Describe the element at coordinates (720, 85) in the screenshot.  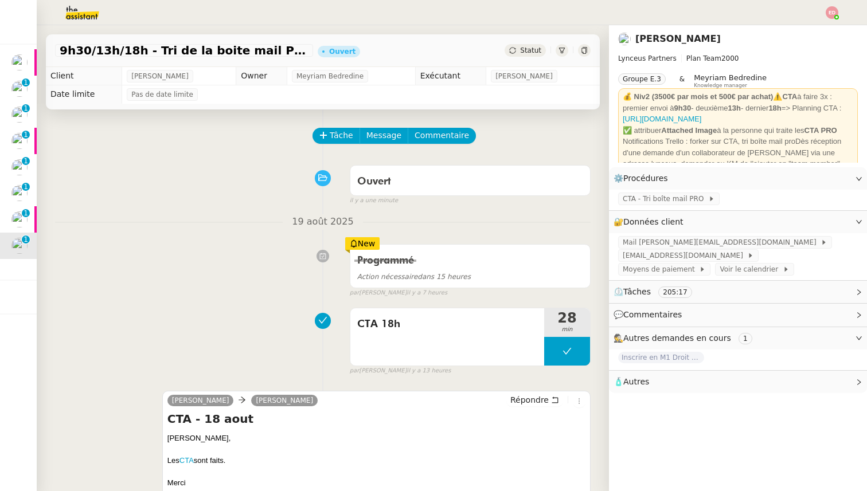
I see `span: Knowledge manager` at that location.